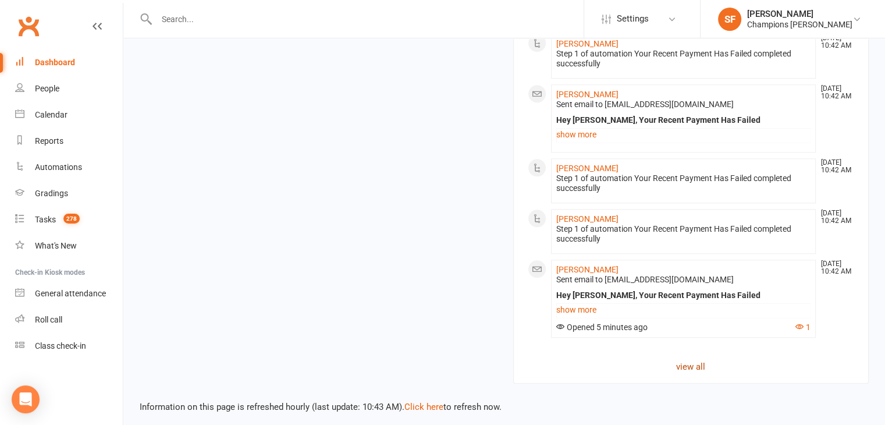  Describe the element at coordinates (61, 346) in the screenshot. I see `div: Class check-in` at that location.